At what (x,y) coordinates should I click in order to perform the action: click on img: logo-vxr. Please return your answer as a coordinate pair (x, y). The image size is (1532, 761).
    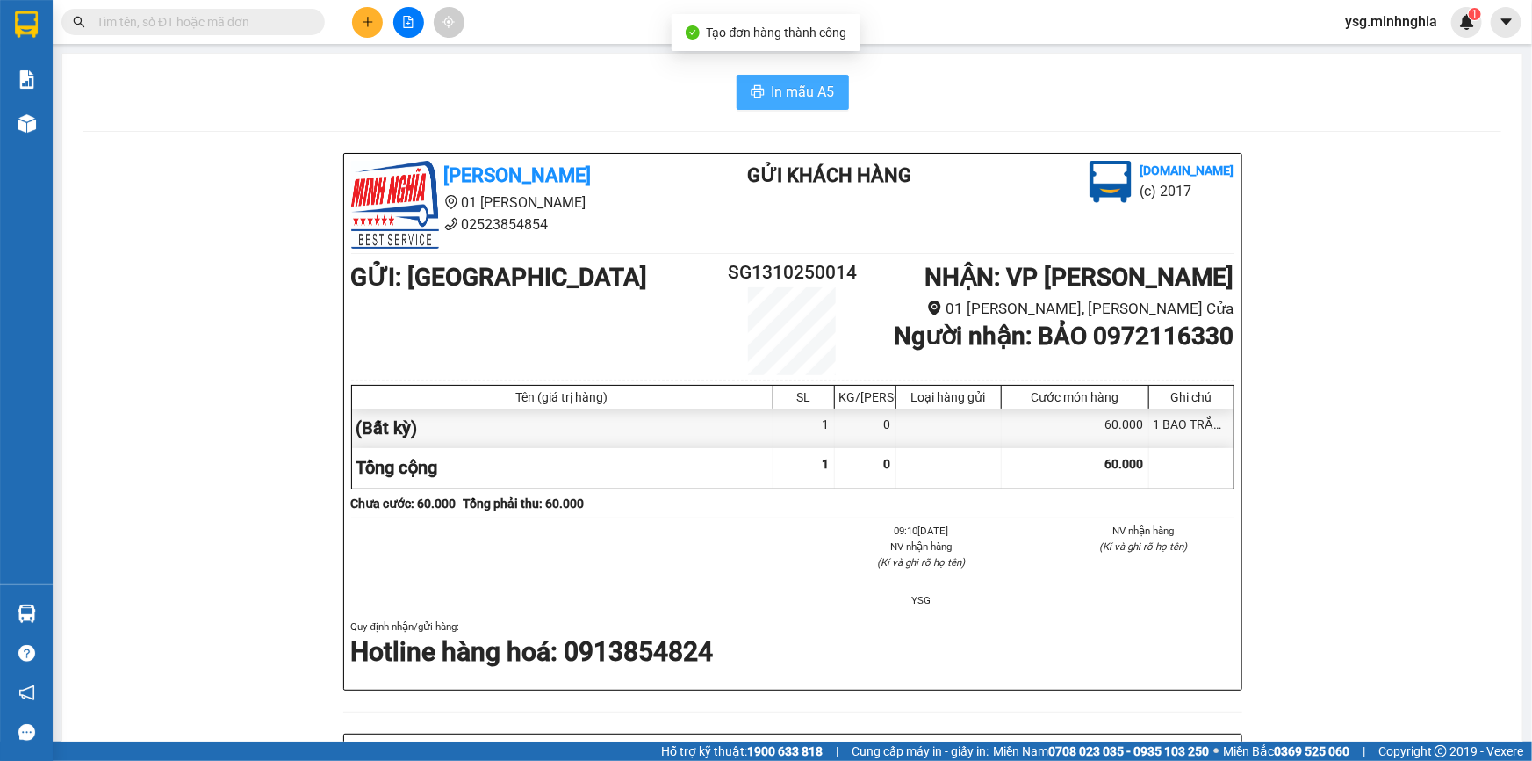
    Looking at the image, I should click on (26, 25).